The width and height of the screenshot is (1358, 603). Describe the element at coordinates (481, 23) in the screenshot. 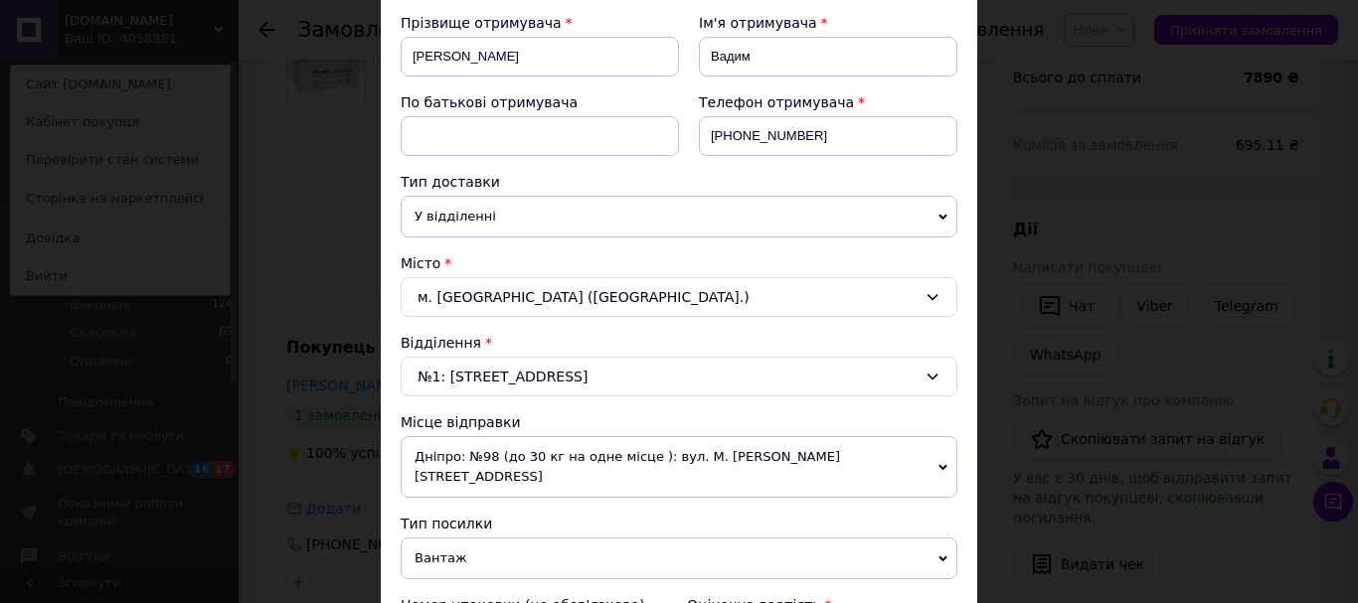

I see `span: Прізвище отримувача` at that location.